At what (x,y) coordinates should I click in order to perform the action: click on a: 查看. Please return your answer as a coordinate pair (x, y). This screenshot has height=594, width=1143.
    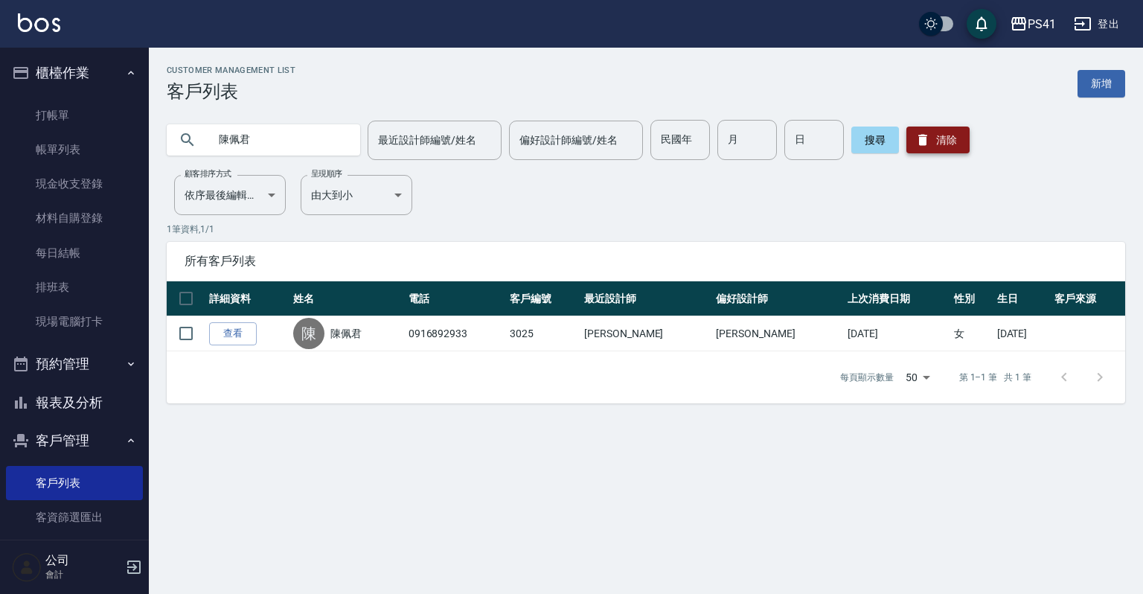
    Looking at the image, I should click on (233, 334).